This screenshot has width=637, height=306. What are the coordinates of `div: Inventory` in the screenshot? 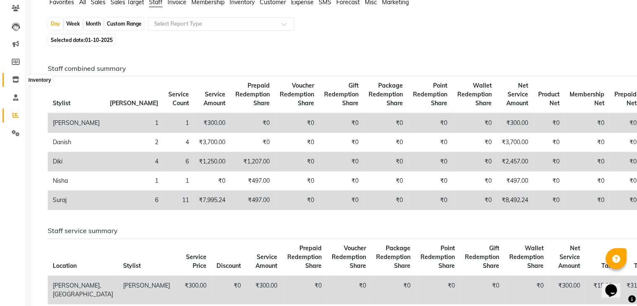 It's located at (40, 80).